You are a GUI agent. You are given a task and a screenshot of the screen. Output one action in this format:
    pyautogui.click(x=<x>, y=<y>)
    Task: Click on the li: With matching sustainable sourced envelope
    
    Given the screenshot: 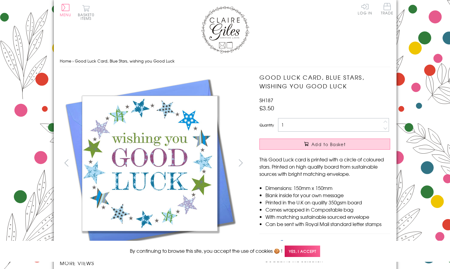 What is the action you would take?
    pyautogui.click(x=328, y=217)
    